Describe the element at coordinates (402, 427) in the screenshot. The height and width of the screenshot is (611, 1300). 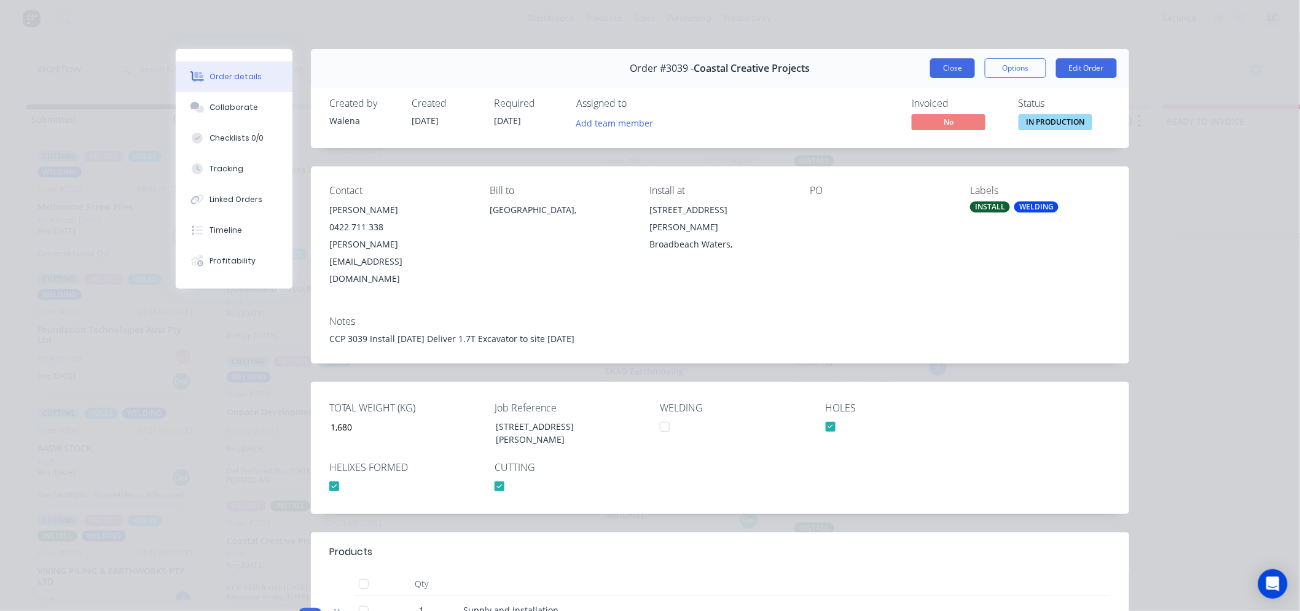
I see `input: Enter number...` at that location.